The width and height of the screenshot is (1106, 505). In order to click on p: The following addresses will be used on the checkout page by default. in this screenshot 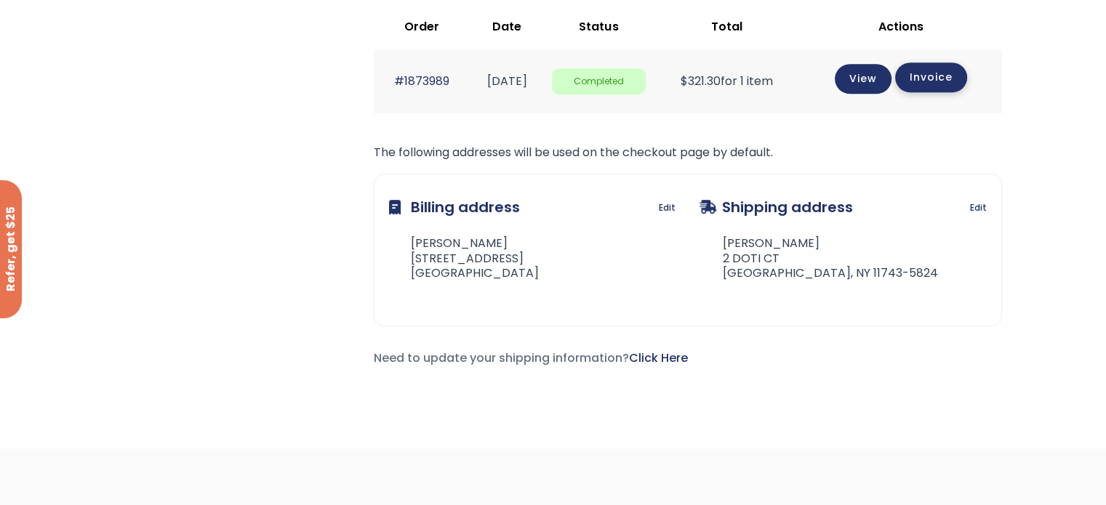, I will do `click(688, 153)`.